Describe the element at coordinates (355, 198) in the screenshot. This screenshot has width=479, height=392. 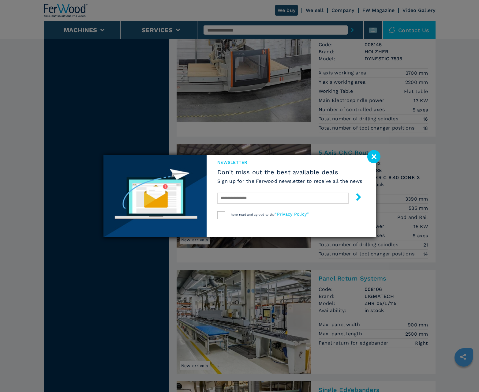
I see `button: submit-button` at that location.